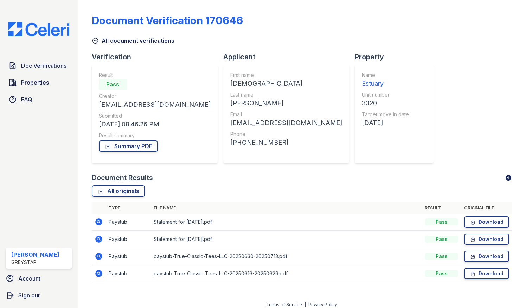 This screenshot has width=526, height=308. I want to click on div: Property, so click(397, 57).